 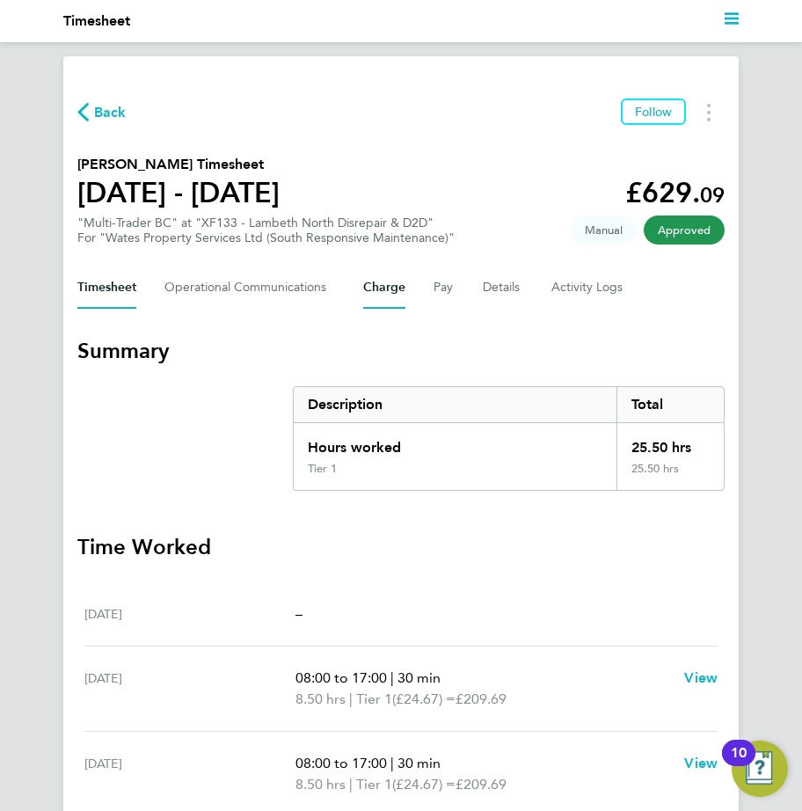 I want to click on button: Follow, so click(x=654, y=112).